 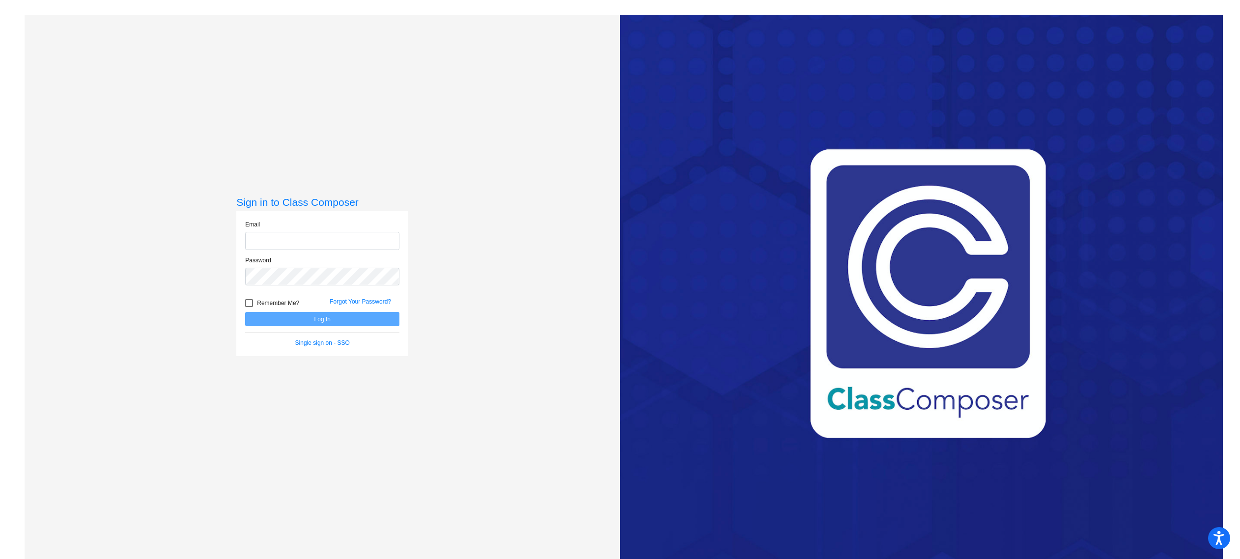 What do you see at coordinates (322, 202) in the screenshot?
I see `h3: Sign in to Class Composer` at bounding box center [322, 202].